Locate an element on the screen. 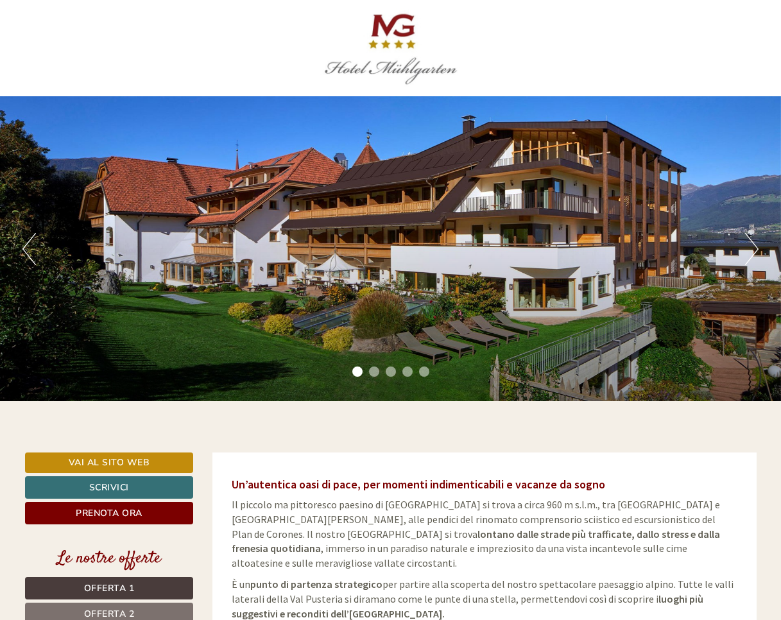  span: Offerta 2 is located at coordinates (109, 613).